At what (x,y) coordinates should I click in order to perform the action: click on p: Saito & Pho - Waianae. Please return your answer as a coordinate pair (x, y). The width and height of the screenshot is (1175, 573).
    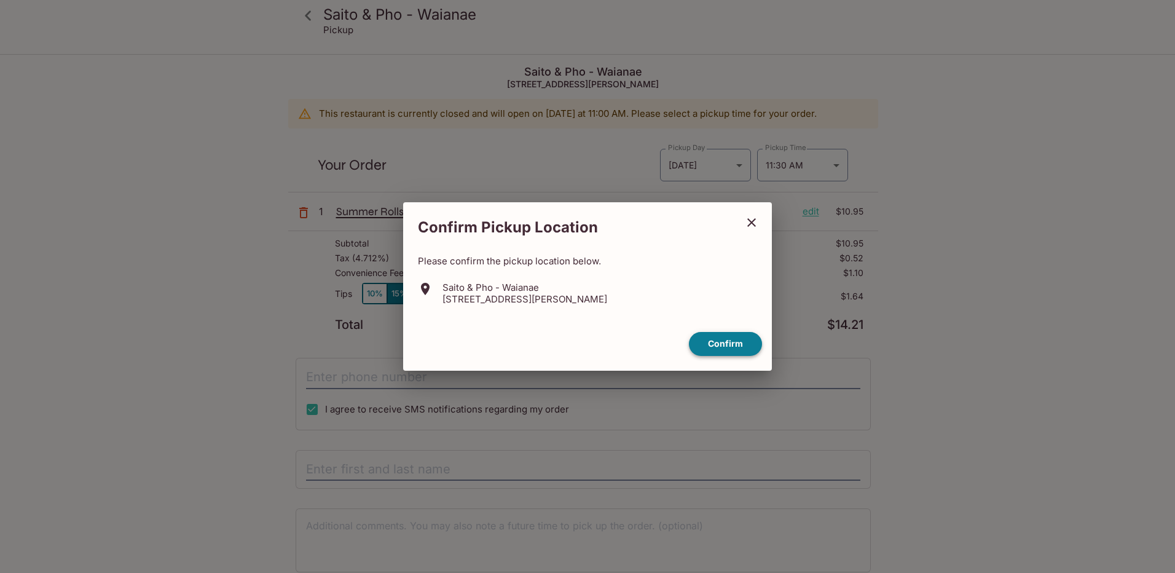
    Looking at the image, I should click on (525, 287).